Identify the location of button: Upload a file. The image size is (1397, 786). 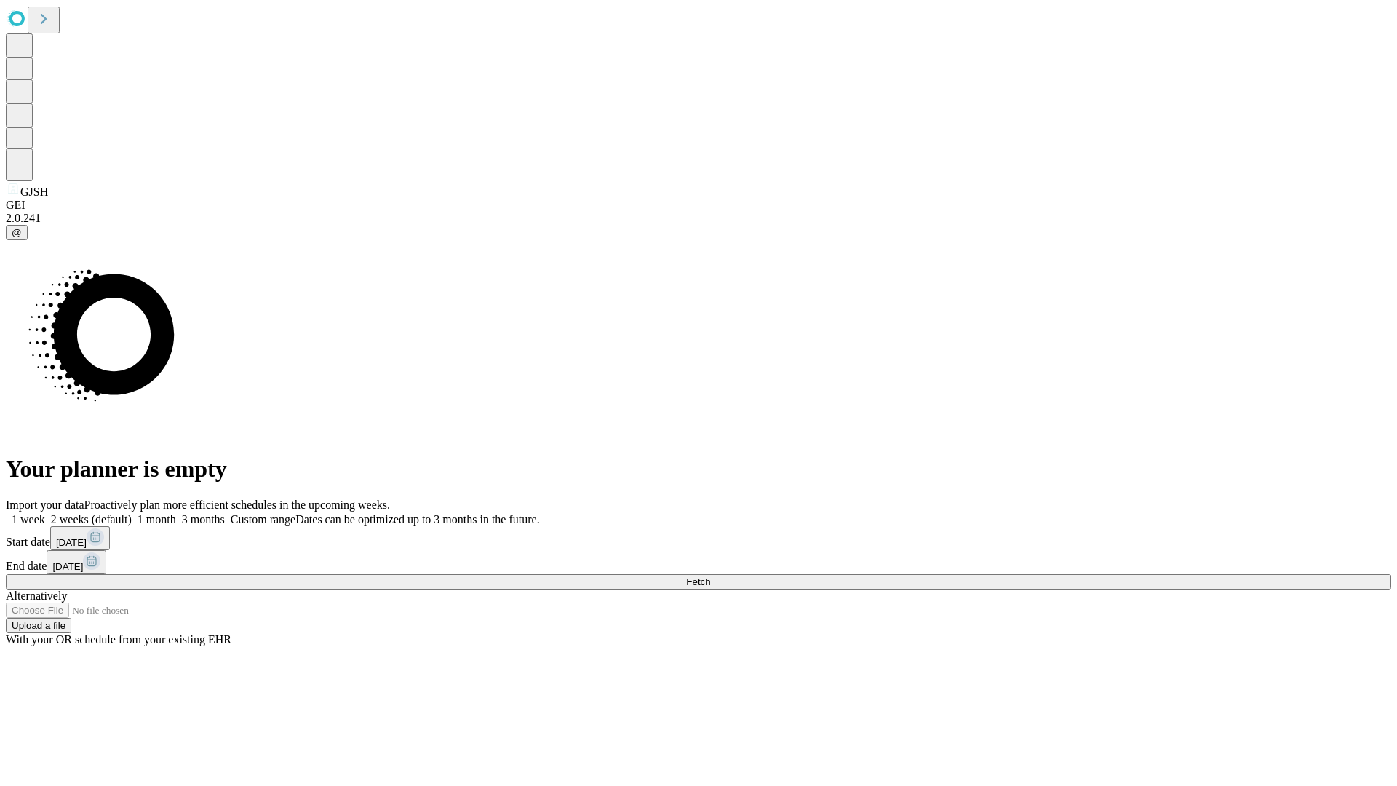
(39, 625).